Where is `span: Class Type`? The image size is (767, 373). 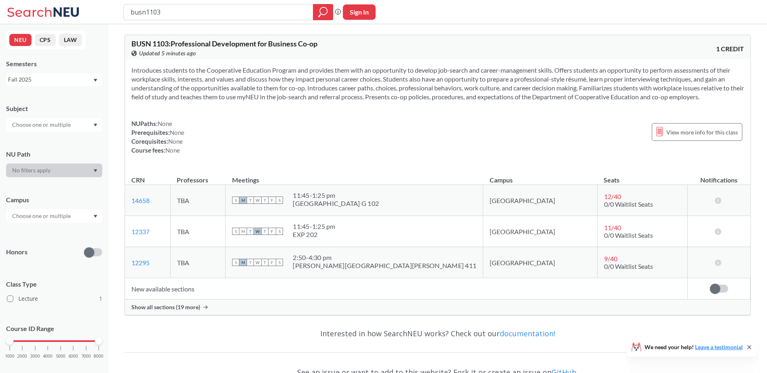 span: Class Type is located at coordinates (54, 285).